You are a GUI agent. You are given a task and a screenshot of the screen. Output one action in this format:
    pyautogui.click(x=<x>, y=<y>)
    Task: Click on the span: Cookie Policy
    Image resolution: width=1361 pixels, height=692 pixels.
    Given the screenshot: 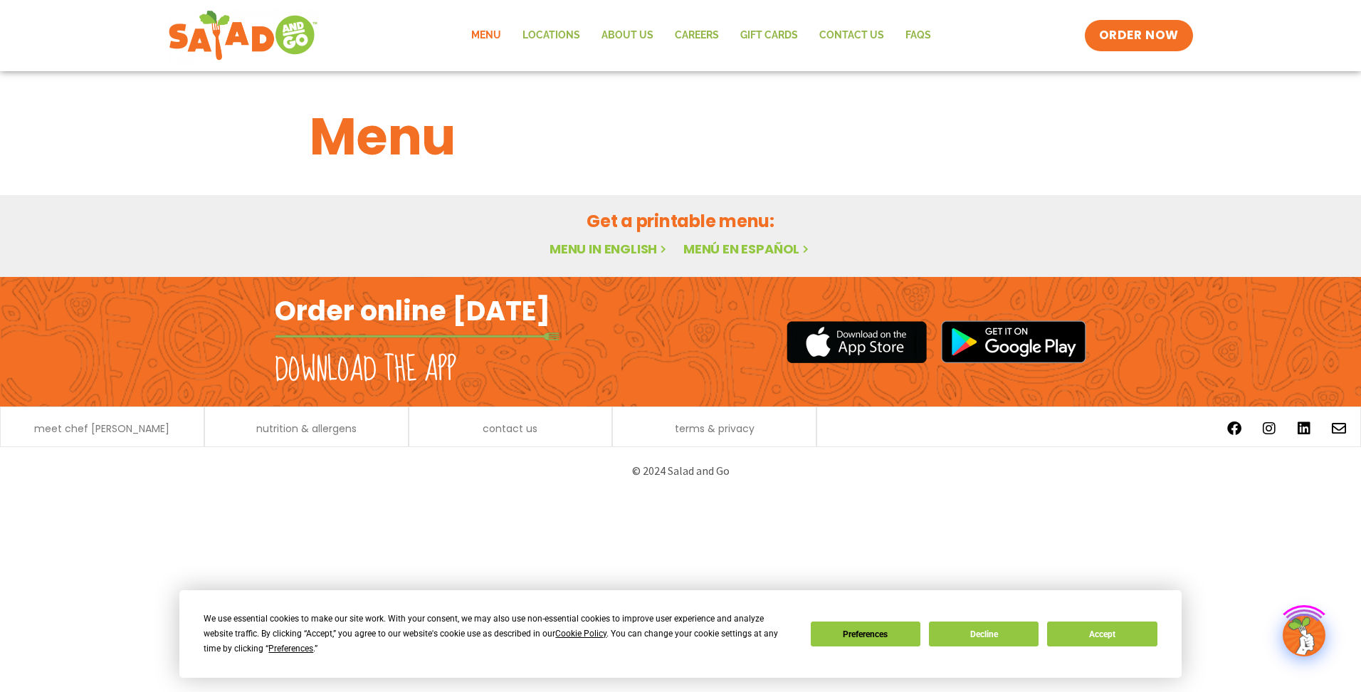 What is the action you would take?
    pyautogui.click(x=581, y=633)
    